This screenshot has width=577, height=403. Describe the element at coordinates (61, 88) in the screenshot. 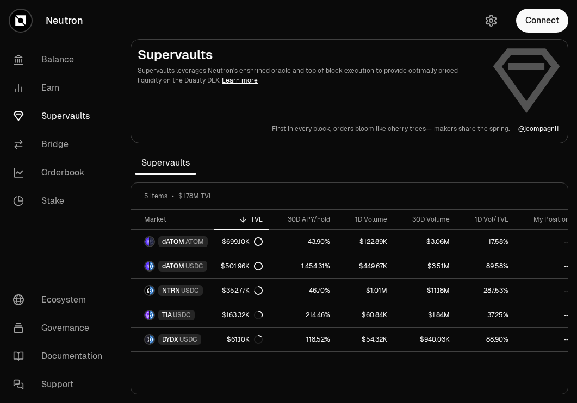

I see `a: Earn` at that location.